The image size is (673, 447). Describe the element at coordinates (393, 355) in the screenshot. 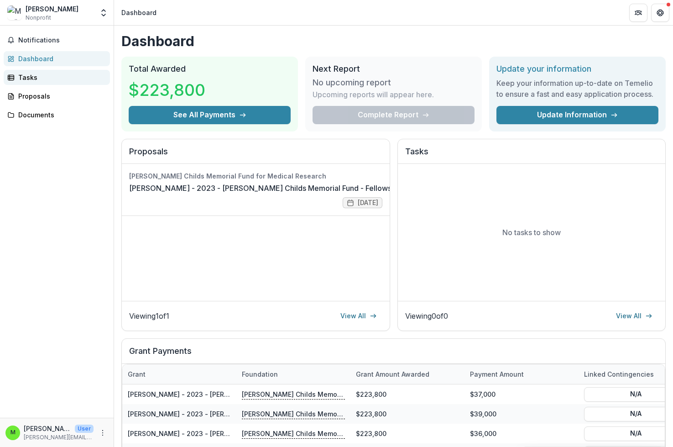

I see `h2: Grant Payments` at that location.